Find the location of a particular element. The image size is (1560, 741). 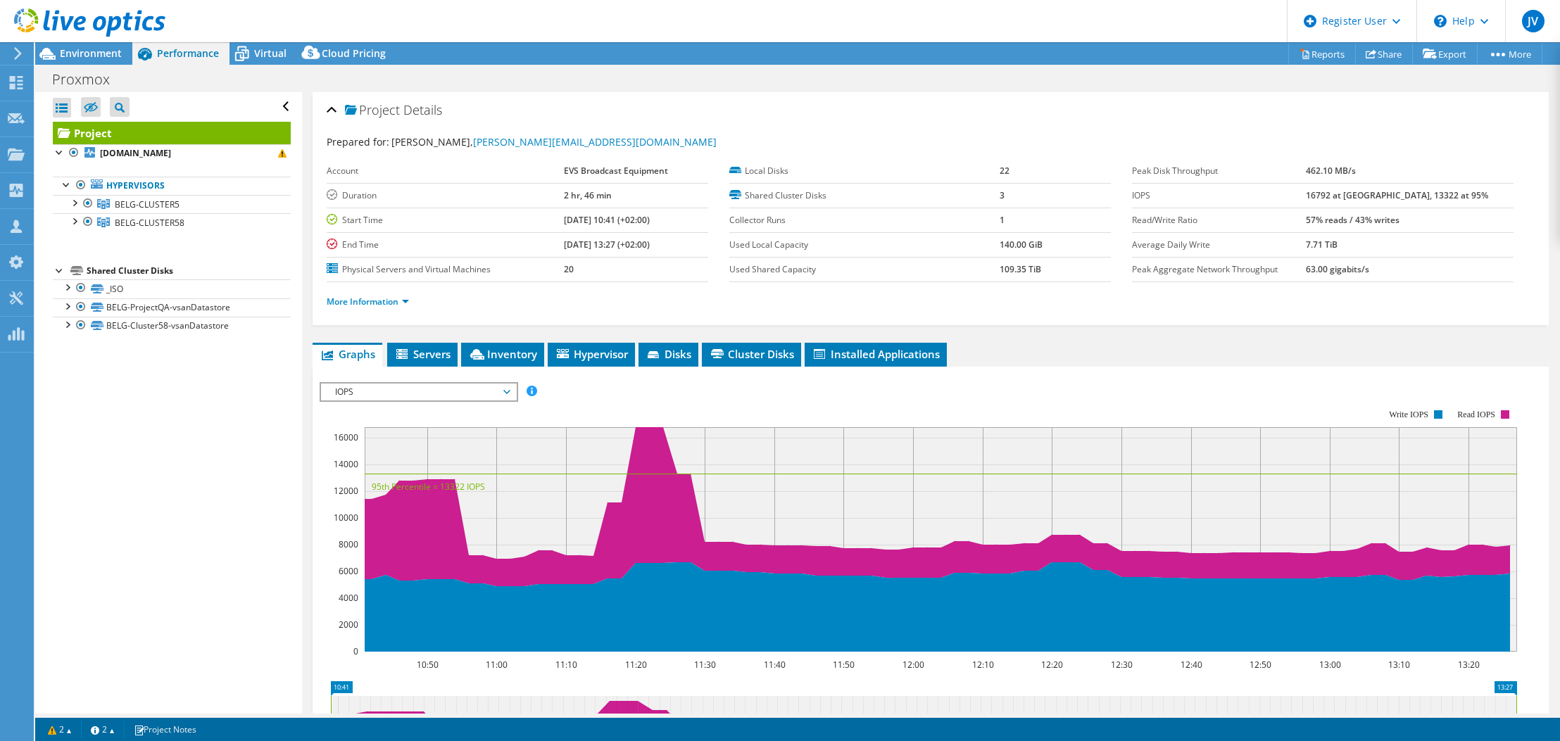

span: Virtual is located at coordinates (270, 53).